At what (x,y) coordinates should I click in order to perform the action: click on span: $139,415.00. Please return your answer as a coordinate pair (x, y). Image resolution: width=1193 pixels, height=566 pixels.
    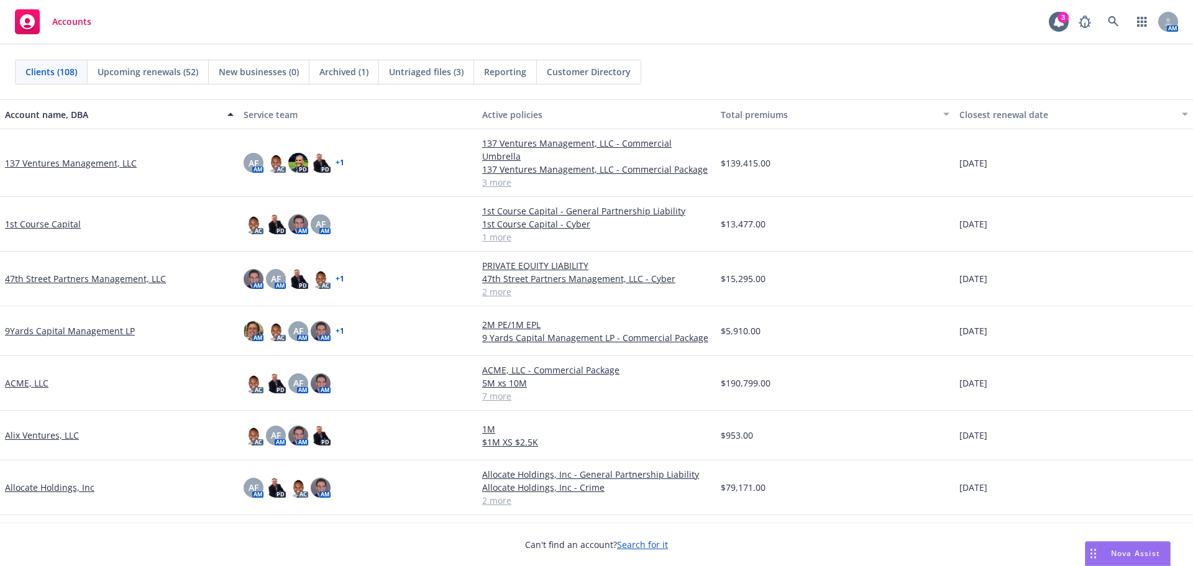
    Looking at the image, I should click on (746, 163).